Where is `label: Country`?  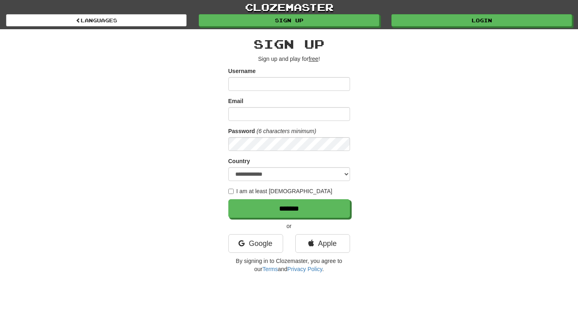
label: Country is located at coordinates (239, 161).